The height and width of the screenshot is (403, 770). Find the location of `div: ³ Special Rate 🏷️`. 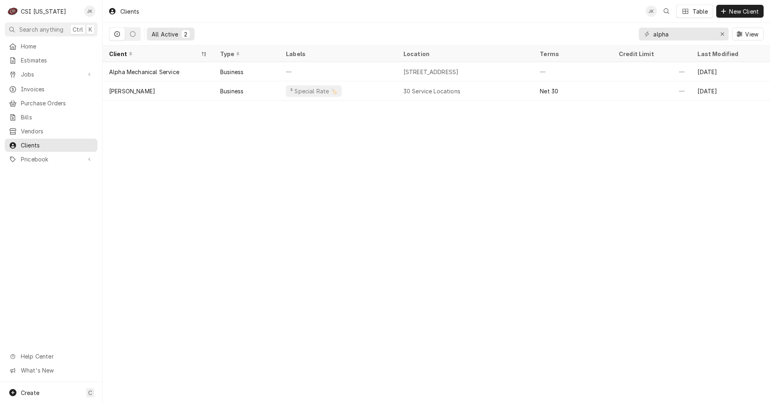

div: ³ Special Rate 🏷️ is located at coordinates (313, 91).